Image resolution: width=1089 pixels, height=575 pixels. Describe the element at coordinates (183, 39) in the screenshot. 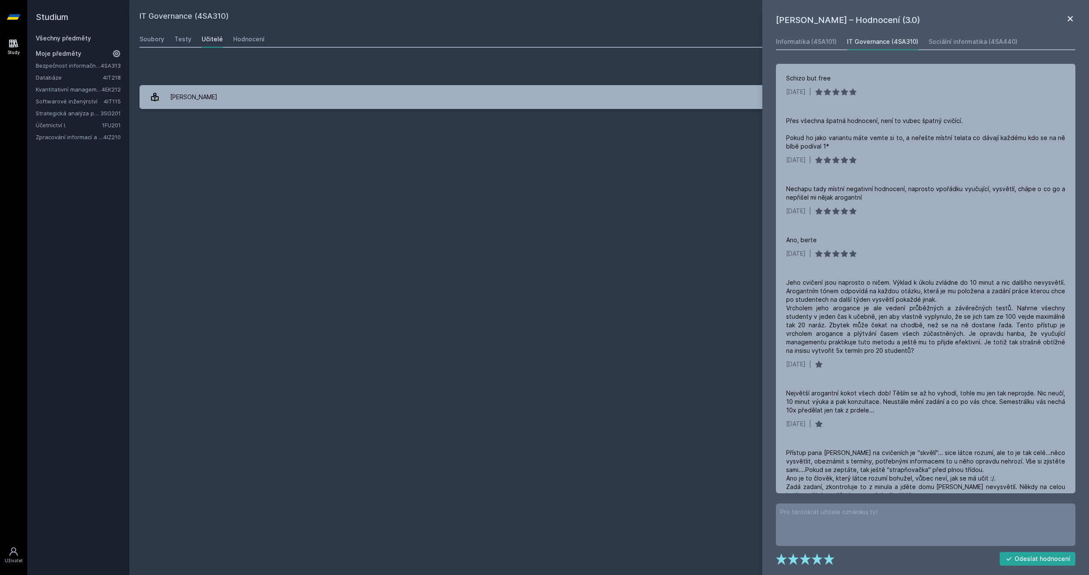

I see `div: Testy` at that location.